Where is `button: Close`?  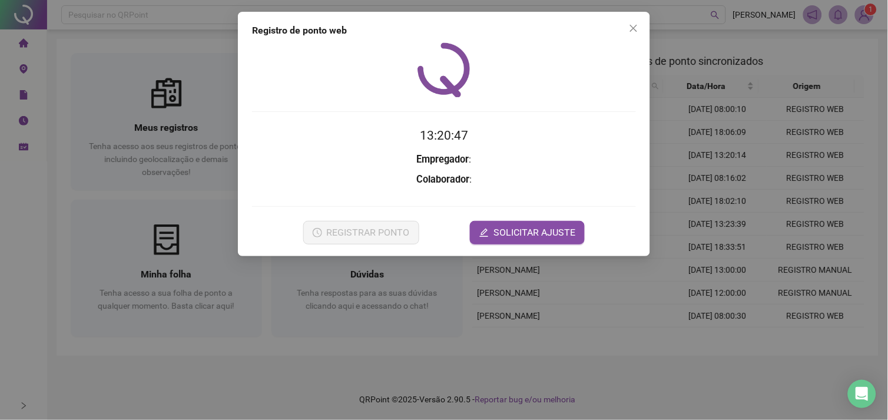
button: Close is located at coordinates (634, 28).